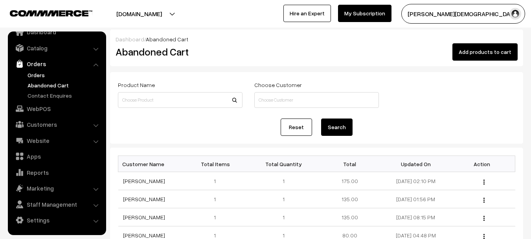 The image size is (531, 239). What do you see at coordinates (57, 156) in the screenshot?
I see `a: Apps` at bounding box center [57, 156].